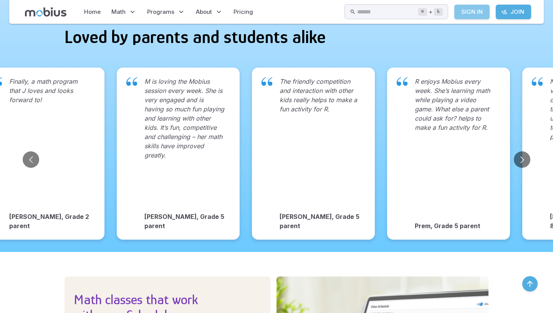  Describe the element at coordinates (204, 12) in the screenshot. I see `span: About` at that location.